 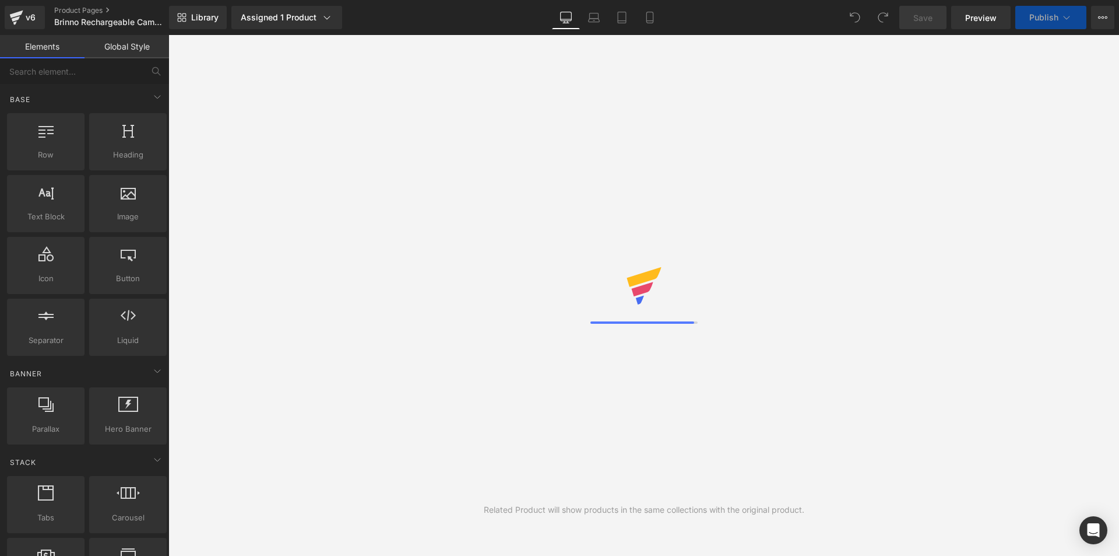 What do you see at coordinates (1051, 17) in the screenshot?
I see `button: Publish` at bounding box center [1051, 17].